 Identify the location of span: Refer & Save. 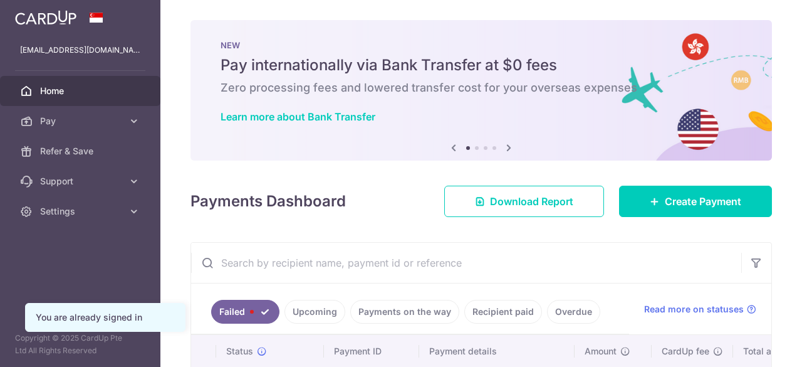
(81, 151).